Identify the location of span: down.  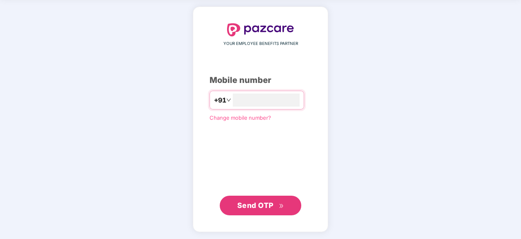
(229, 100).